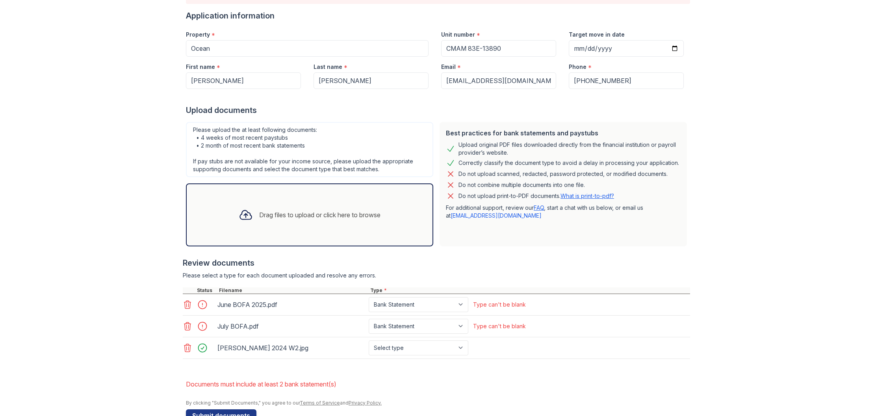 The height and width of the screenshot is (416, 876). What do you see at coordinates (201, 67) in the screenshot?
I see `label: First name` at bounding box center [201, 67].